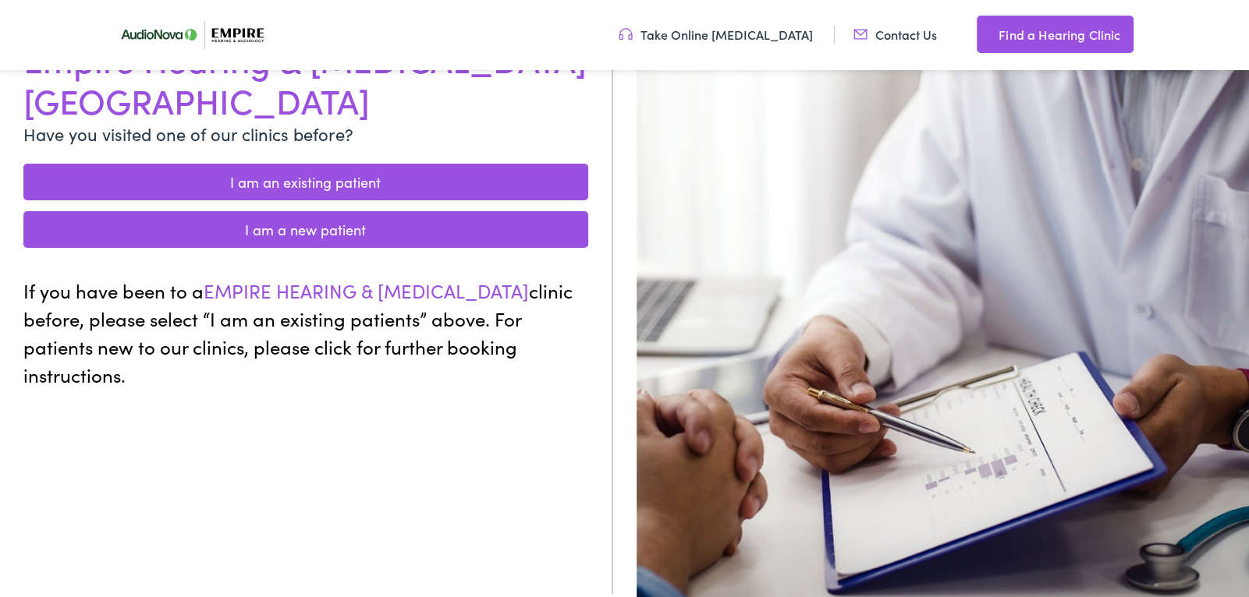  Describe the element at coordinates (895, 34) in the screenshot. I see `a: Contact Us` at that location.